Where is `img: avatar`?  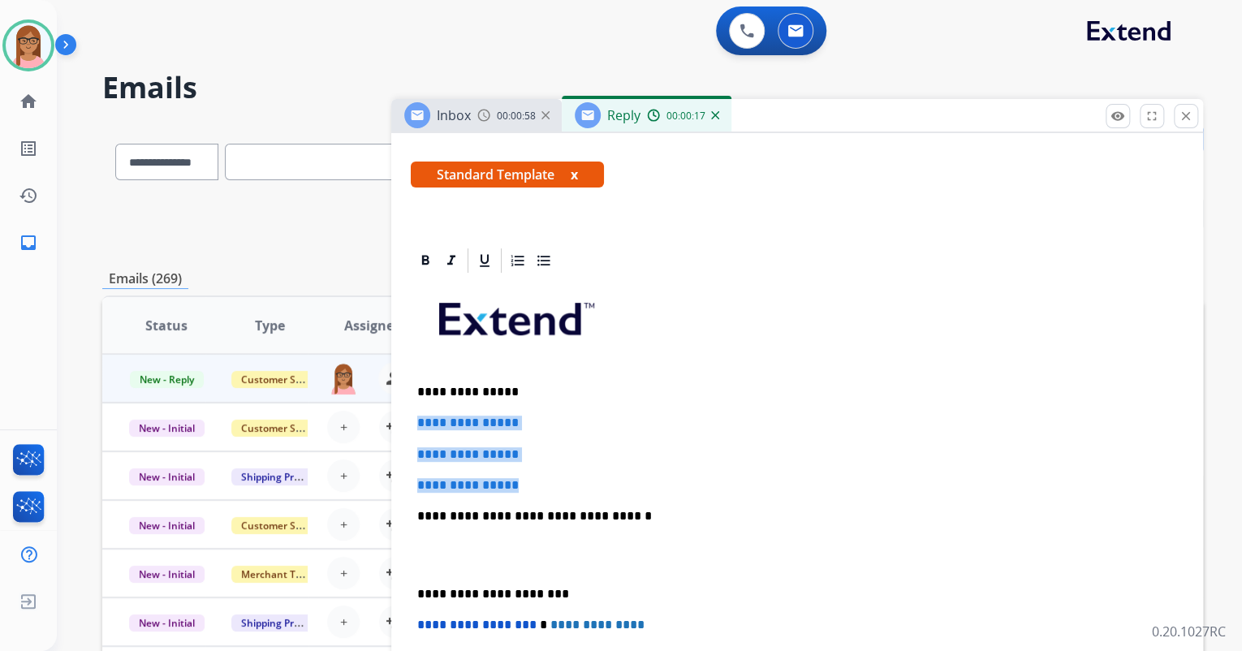 img: avatar is located at coordinates (28, 45).